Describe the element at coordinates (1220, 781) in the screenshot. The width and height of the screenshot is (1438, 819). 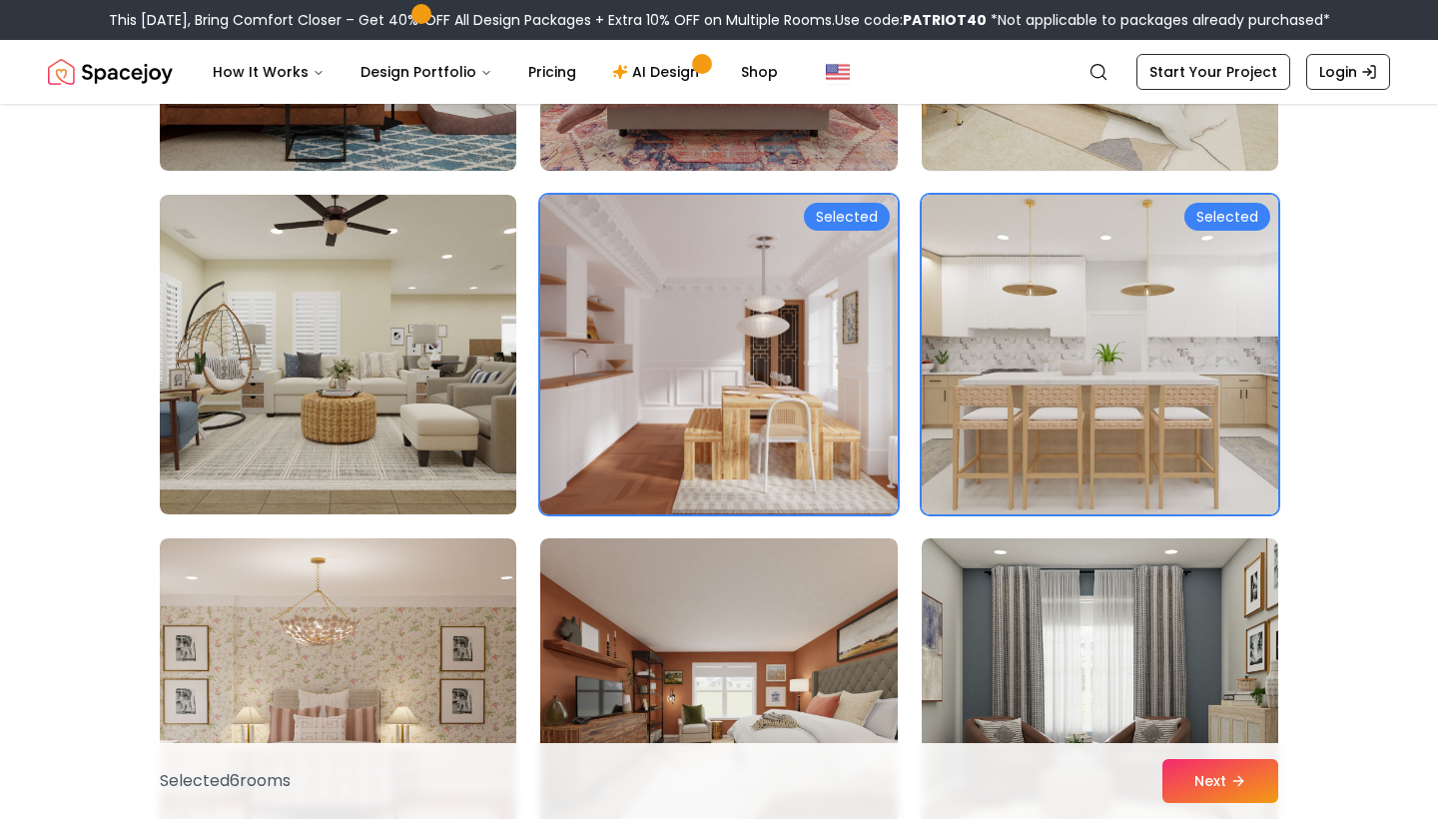
I see `button: Next` at that location.